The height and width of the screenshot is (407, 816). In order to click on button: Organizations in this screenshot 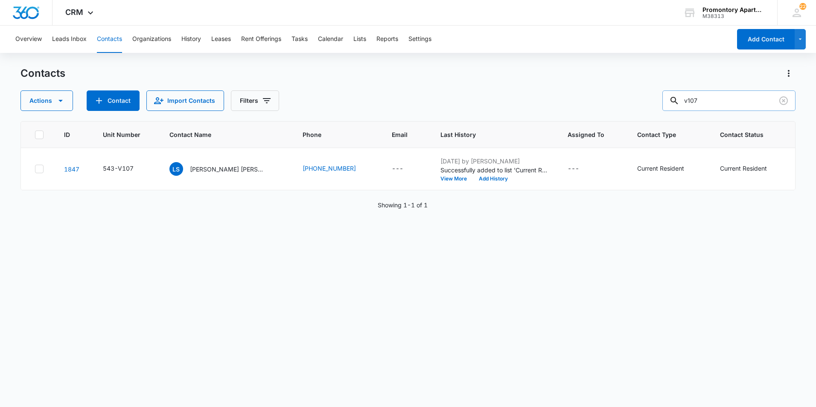, I will do `click(151, 39)`.